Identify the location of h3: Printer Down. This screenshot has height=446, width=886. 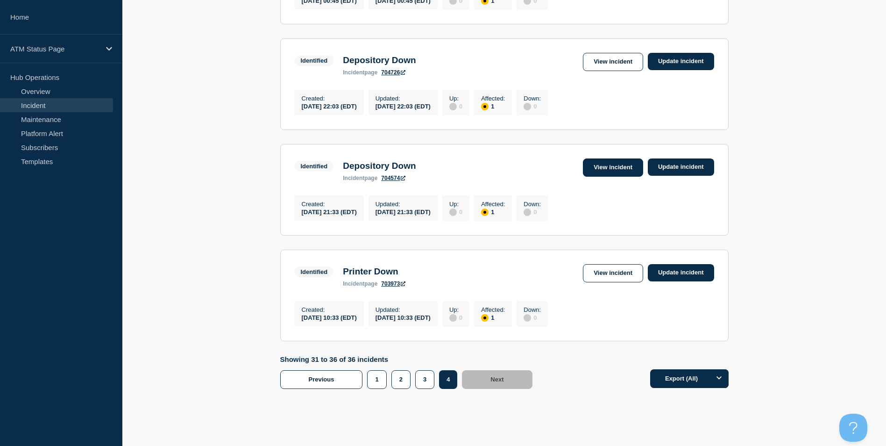
(374, 271).